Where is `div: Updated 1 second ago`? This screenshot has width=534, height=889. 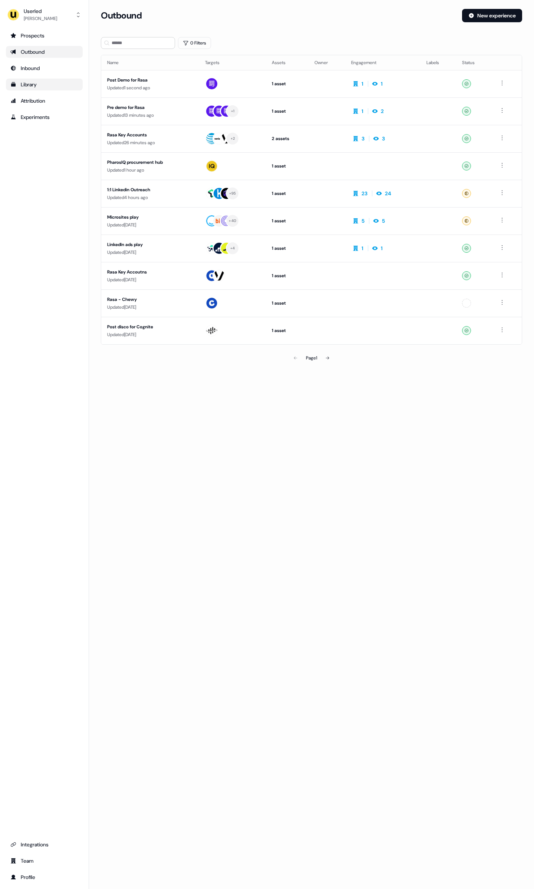 div: Updated 1 second ago is located at coordinates (150, 88).